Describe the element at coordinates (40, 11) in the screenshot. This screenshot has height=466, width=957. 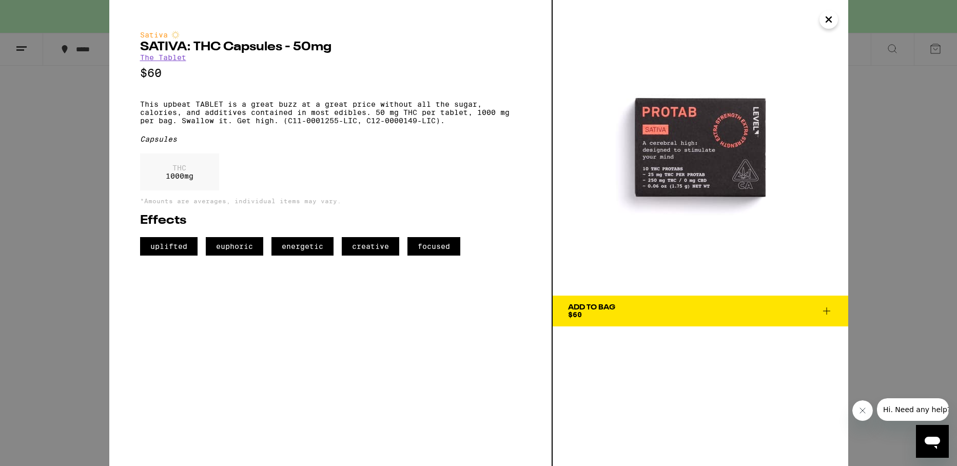
I see `span: Hi. Need any help?` at that location.